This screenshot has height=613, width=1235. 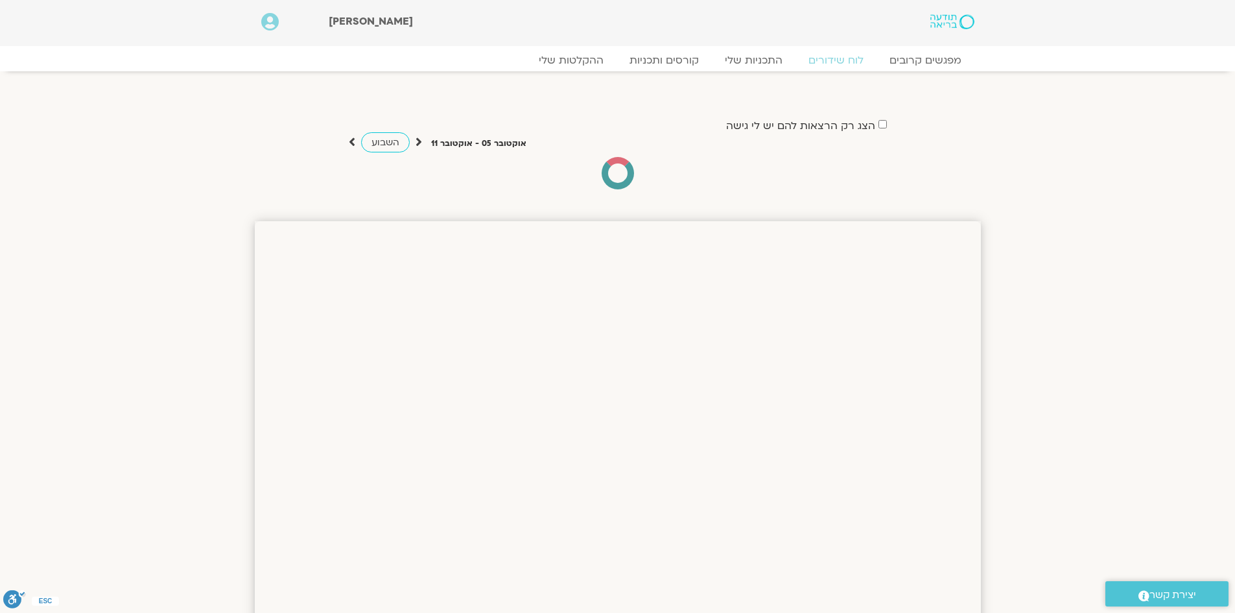 What do you see at coordinates (1167, 593) in the screenshot?
I see `a: יצירת קשר` at bounding box center [1167, 593].